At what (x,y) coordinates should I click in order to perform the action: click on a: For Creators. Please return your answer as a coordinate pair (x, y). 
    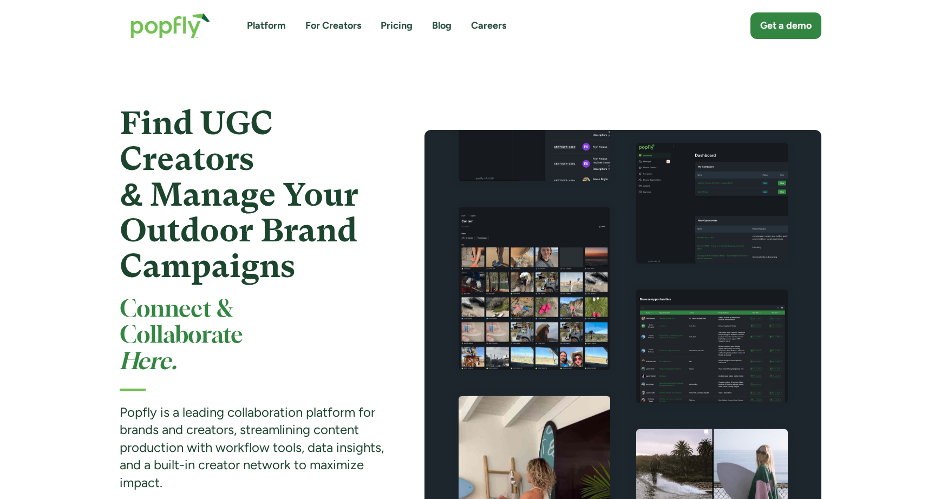
    Looking at the image, I should click on (333, 25).